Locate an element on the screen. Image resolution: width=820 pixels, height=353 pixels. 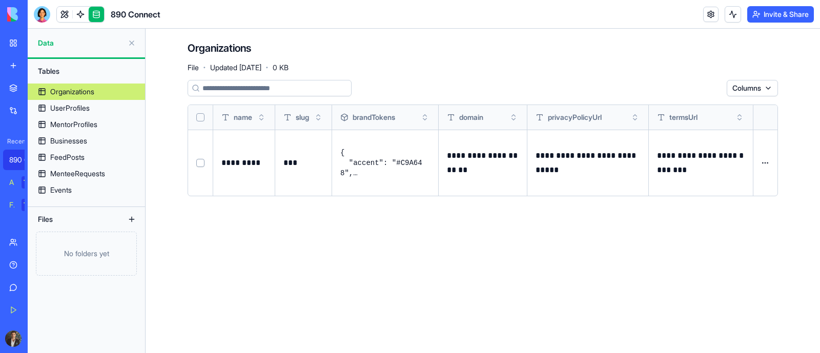
div: Businesses is located at coordinates (69, 141).